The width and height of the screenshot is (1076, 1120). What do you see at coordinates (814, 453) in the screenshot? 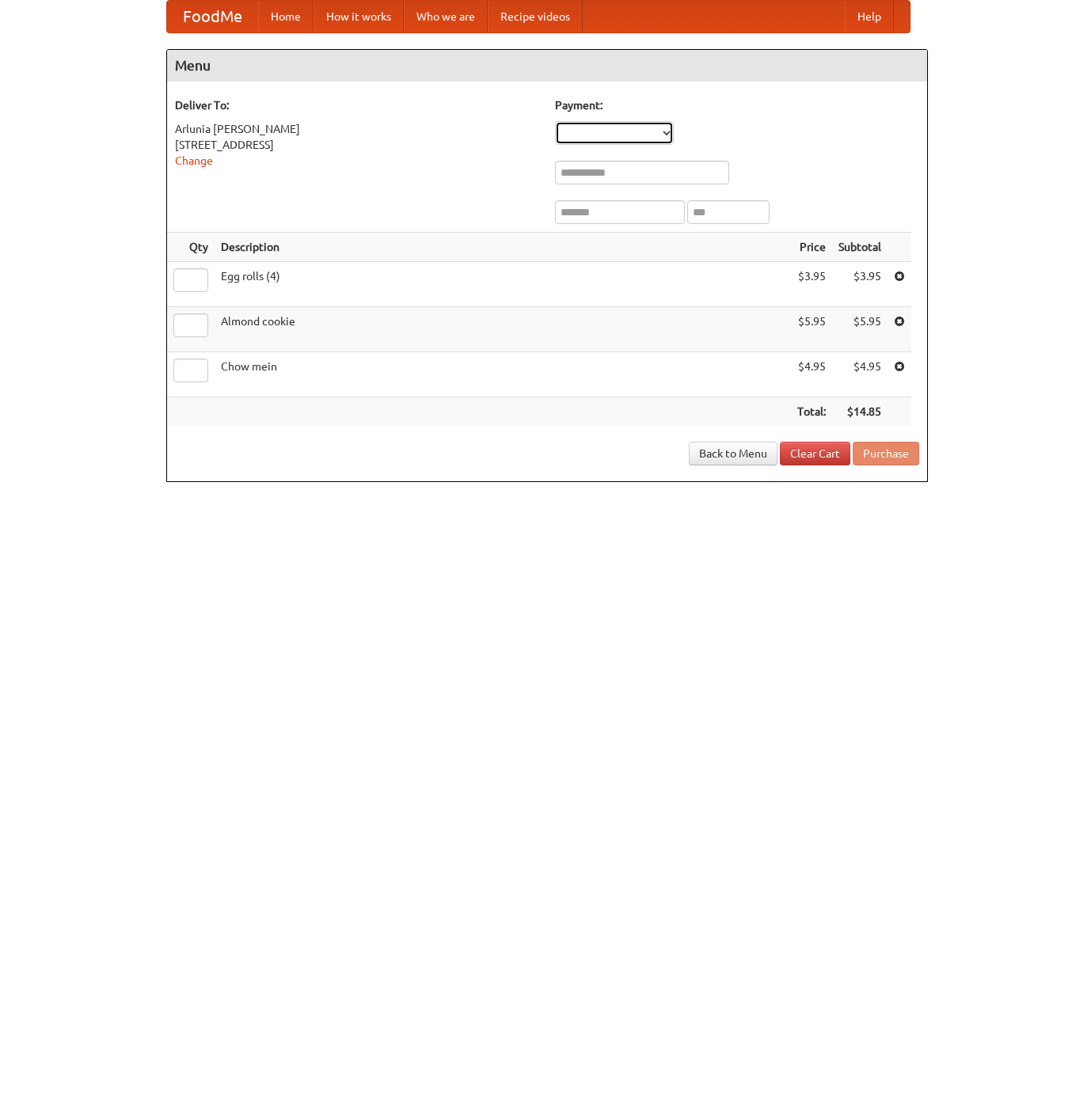
I see `a: Clear Cart` at bounding box center [814, 453].